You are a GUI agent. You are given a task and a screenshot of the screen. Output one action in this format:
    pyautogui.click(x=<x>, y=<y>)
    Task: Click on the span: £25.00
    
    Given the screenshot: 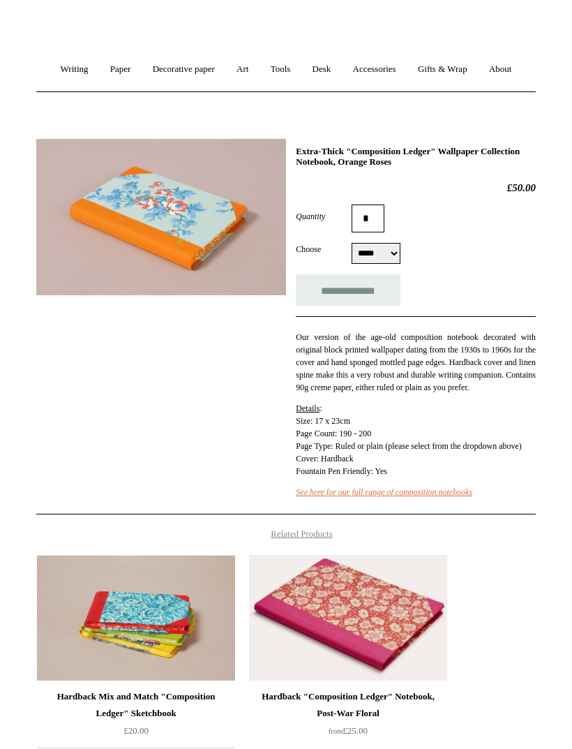 What is the action you would take?
    pyautogui.click(x=348, y=730)
    